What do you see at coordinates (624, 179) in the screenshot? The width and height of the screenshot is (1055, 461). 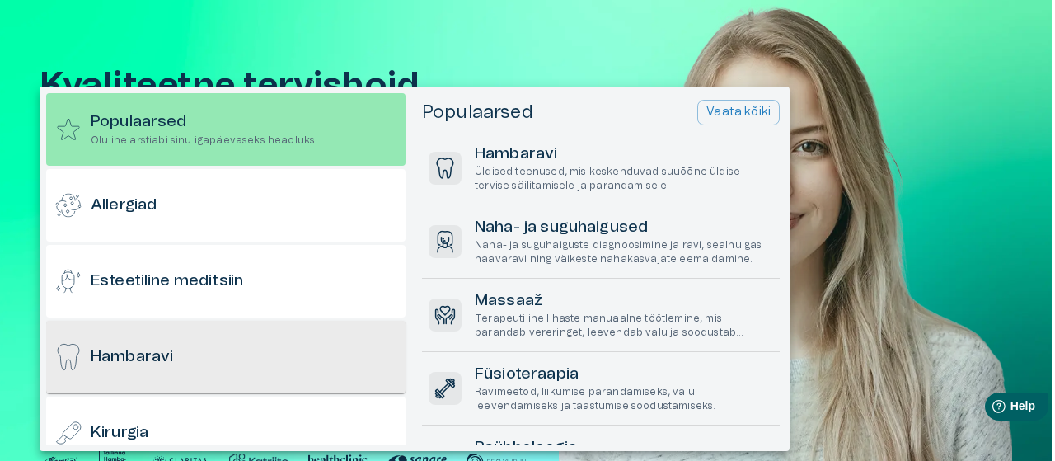 I see `p: Üldised teenused, mis keskenduvad suuõõne üldise tervise säilitamisele ja parandamisele` at bounding box center [624, 179].